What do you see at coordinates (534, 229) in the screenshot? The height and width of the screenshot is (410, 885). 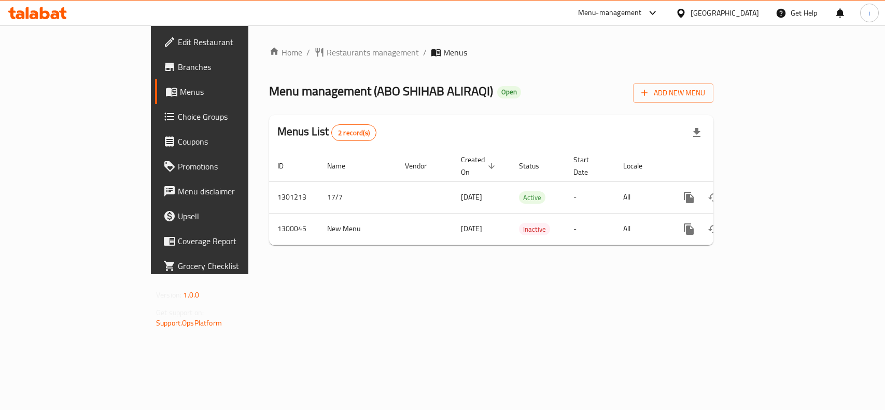 I see `span: Inactive` at bounding box center [534, 229].